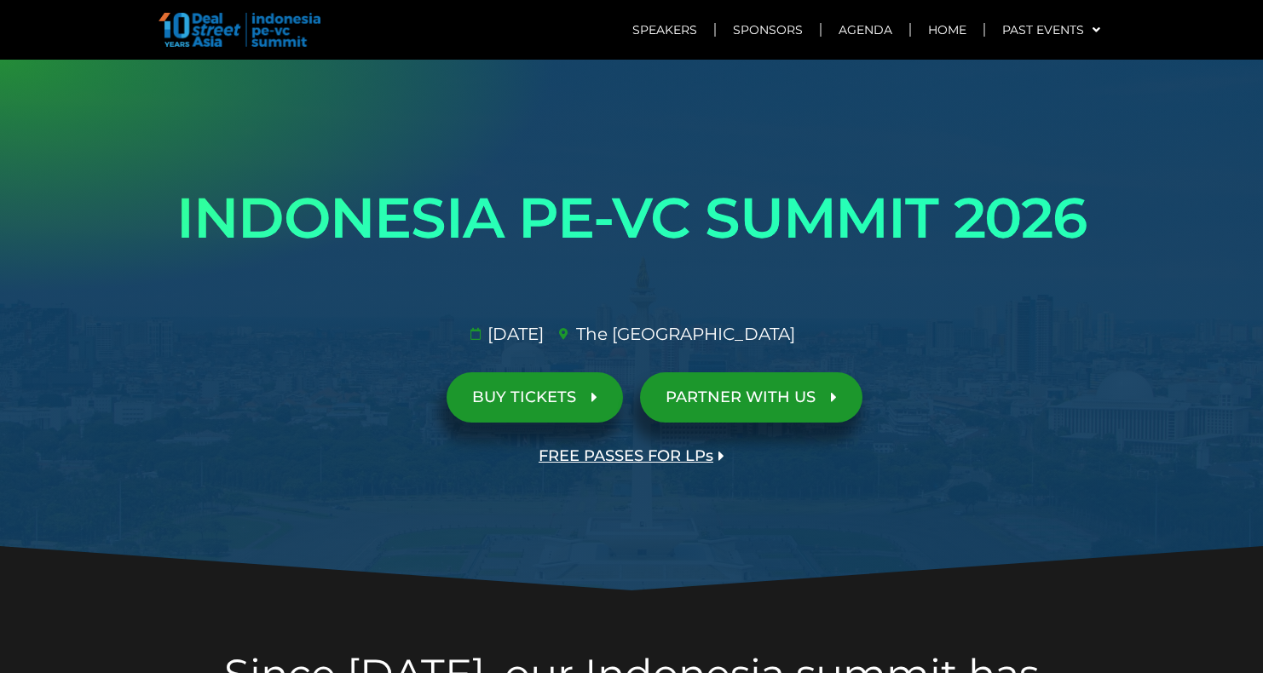  I want to click on a: Agenda, so click(865, 30).